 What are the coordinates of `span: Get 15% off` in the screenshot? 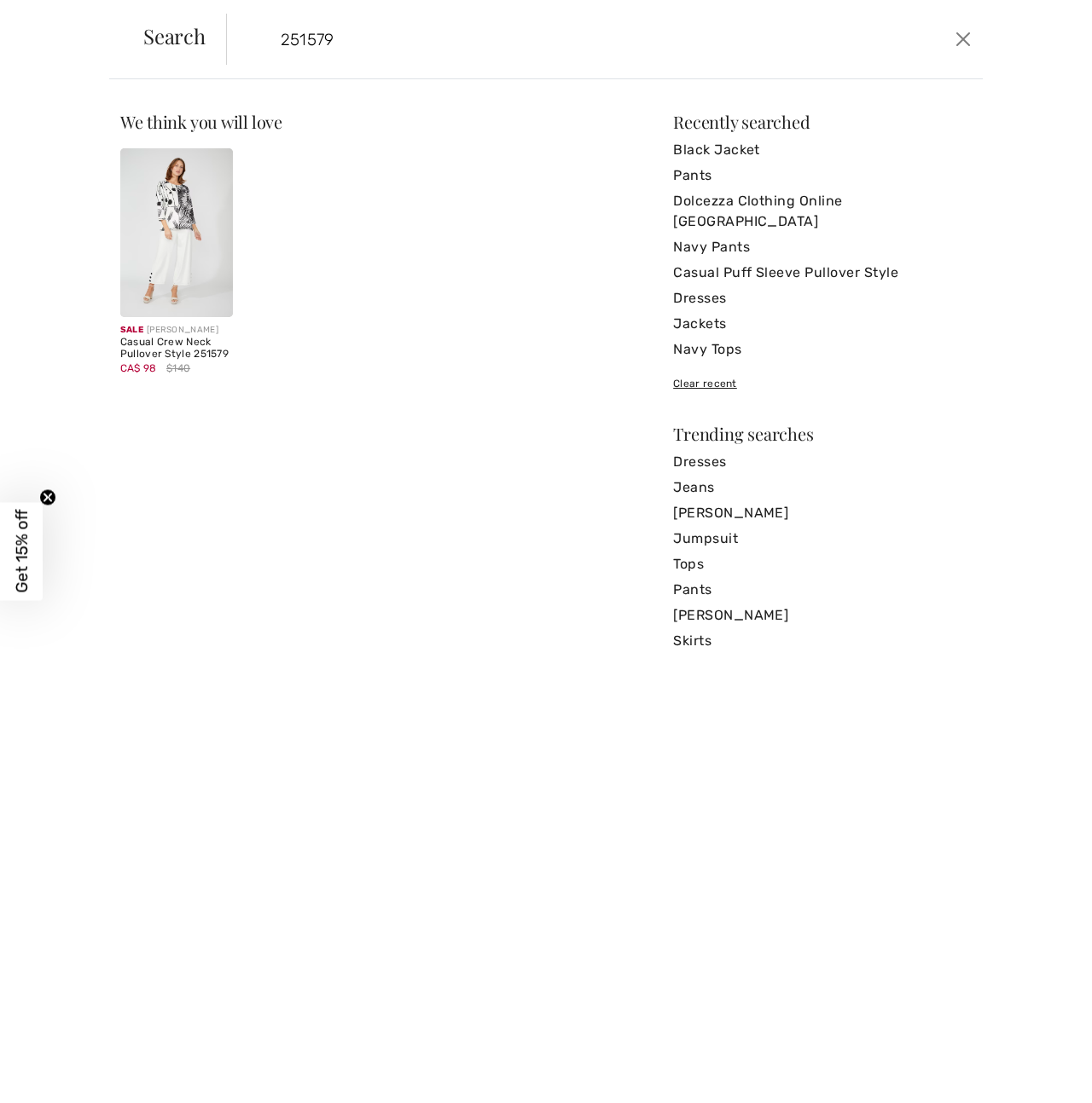 It's located at (21, 552).